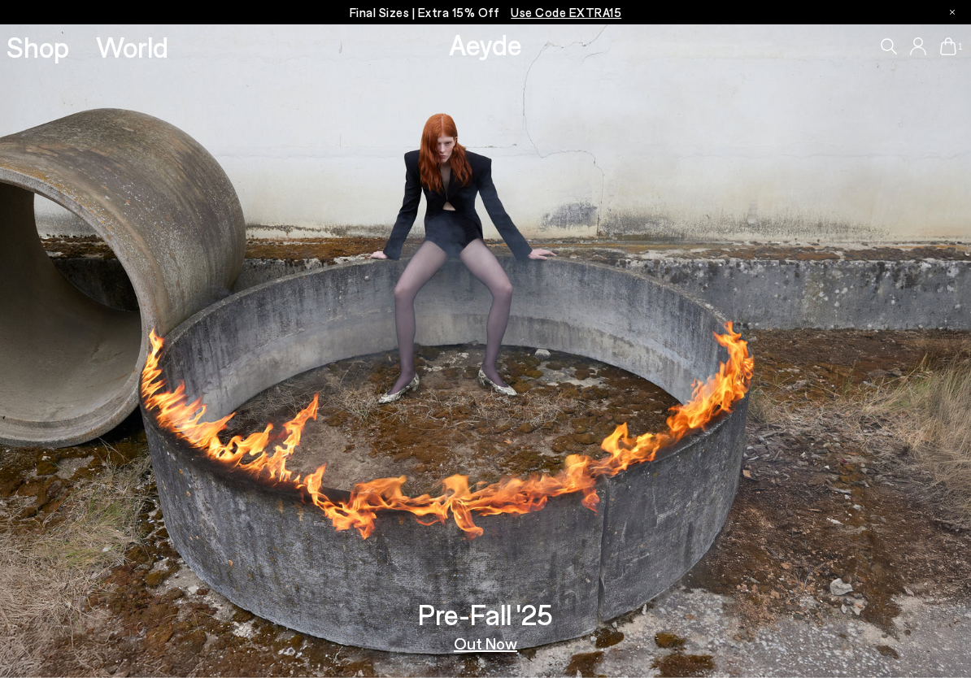 Image resolution: width=971 pixels, height=678 pixels. What do you see at coordinates (485, 12) in the screenshot?
I see `p: Final Sizes | Extra 15% Off` at bounding box center [485, 12].